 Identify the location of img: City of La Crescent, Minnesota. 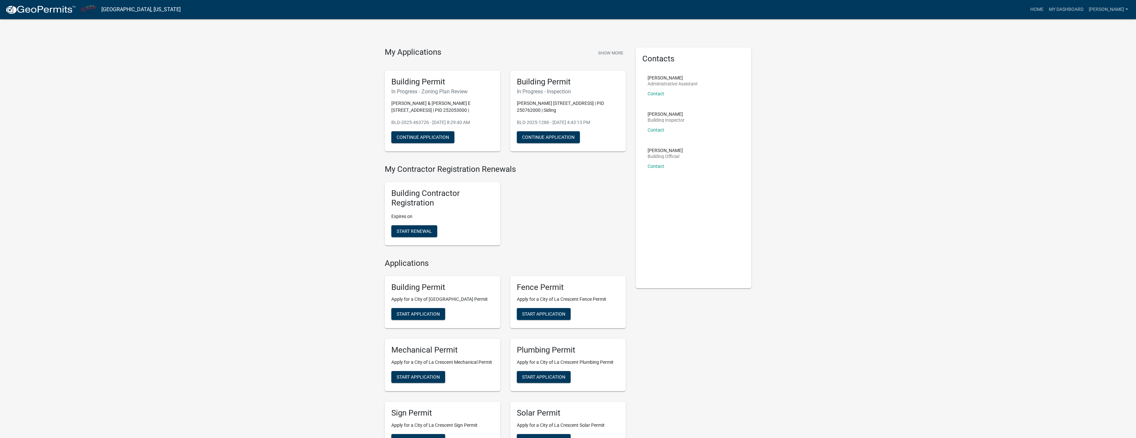
(88, 9).